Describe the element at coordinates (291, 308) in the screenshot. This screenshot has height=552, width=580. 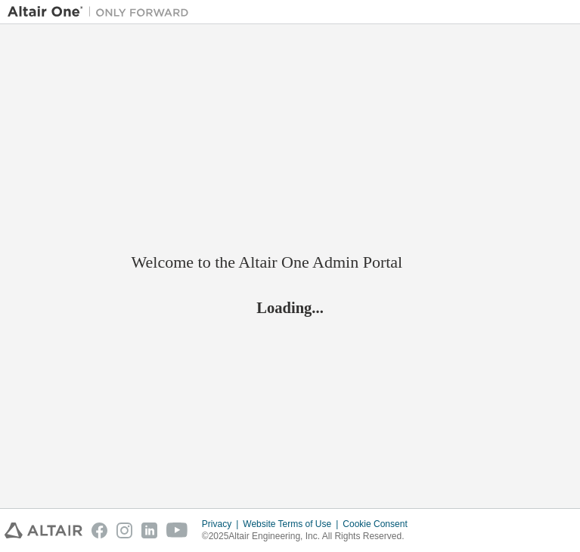
I see `h2: Loading...` at that location.